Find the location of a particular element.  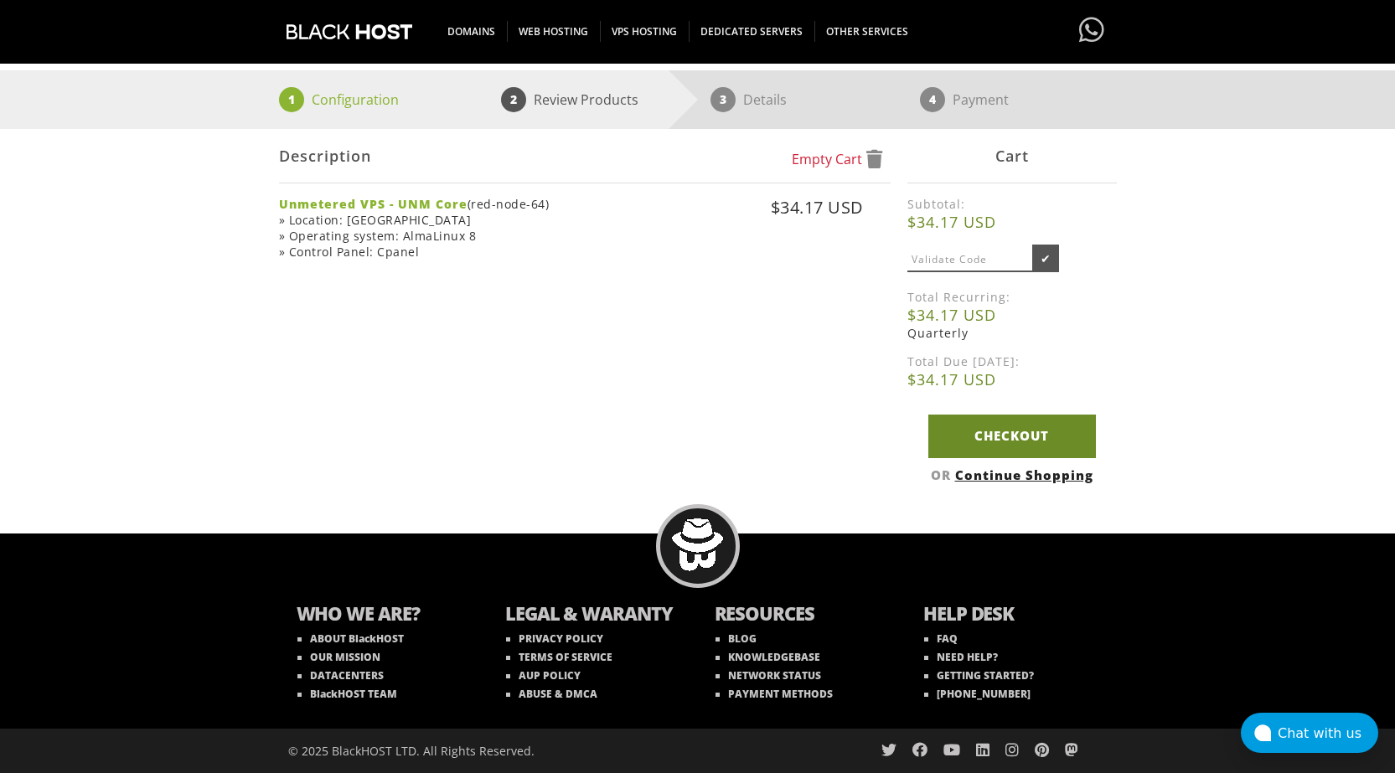

p: Details is located at coordinates (765, 100).